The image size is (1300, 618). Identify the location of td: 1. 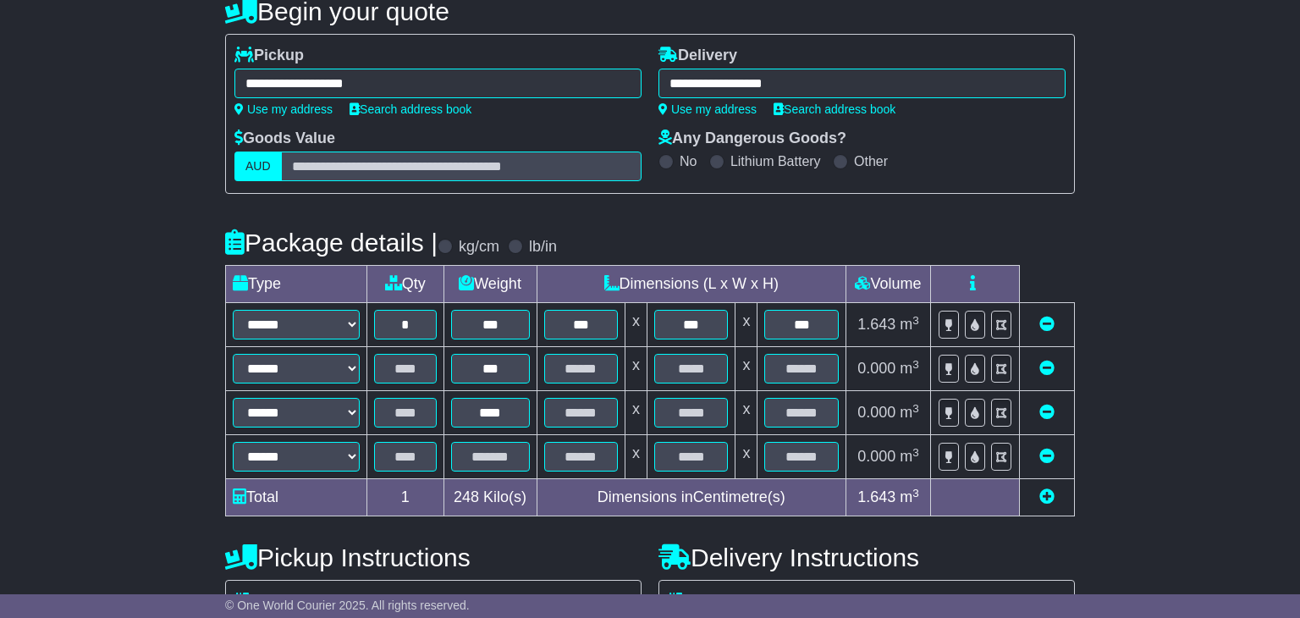
(405, 498).